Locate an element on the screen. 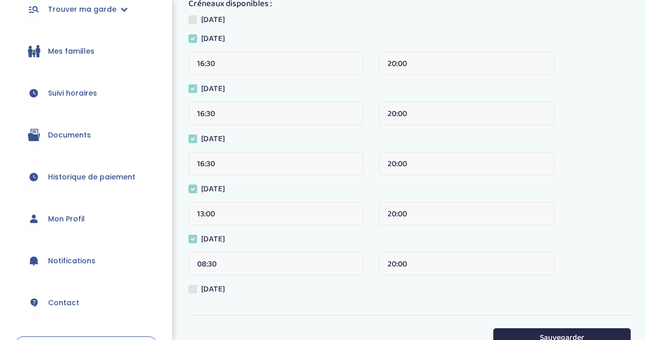 This screenshot has height=340, width=646. a: Contact is located at coordinates (86, 302).